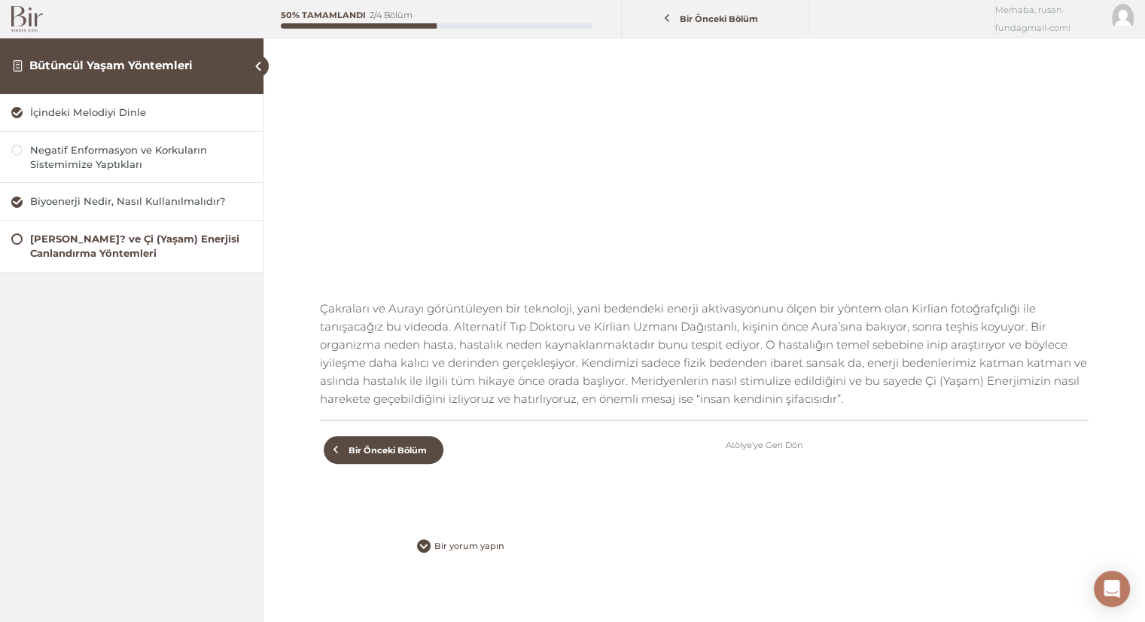 This screenshot has width=1145, height=622. Describe the element at coordinates (391, 15) in the screenshot. I see `div: 2/4 Bölüm` at that location.